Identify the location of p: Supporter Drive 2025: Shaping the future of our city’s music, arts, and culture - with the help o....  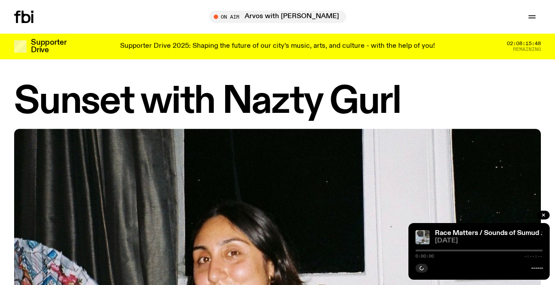
(278, 46).